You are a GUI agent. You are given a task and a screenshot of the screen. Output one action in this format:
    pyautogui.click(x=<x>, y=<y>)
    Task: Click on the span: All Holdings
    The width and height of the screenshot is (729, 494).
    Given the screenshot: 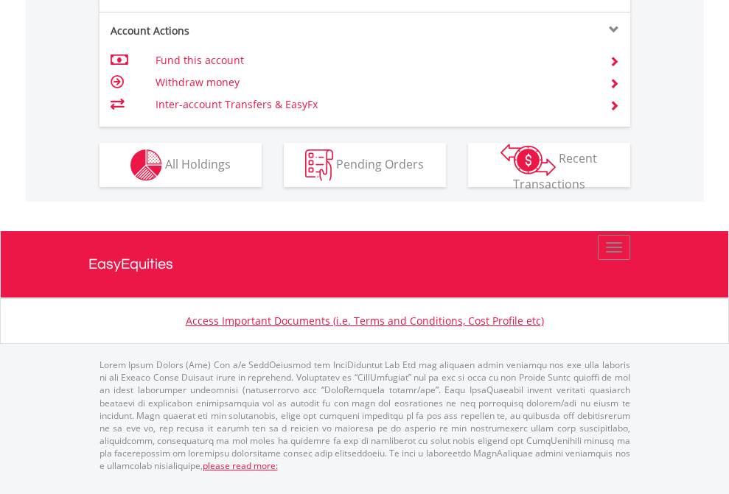 What is the action you would take?
    pyautogui.click(x=197, y=164)
    